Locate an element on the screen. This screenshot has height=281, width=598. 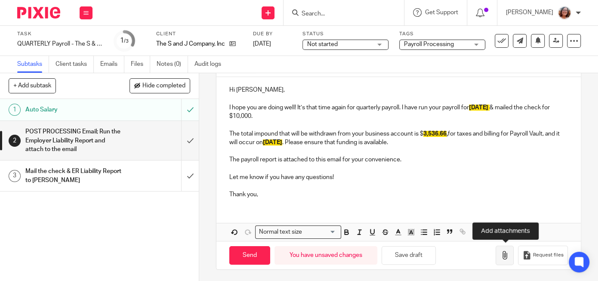
button: Hide completed is located at coordinates (160, 86).